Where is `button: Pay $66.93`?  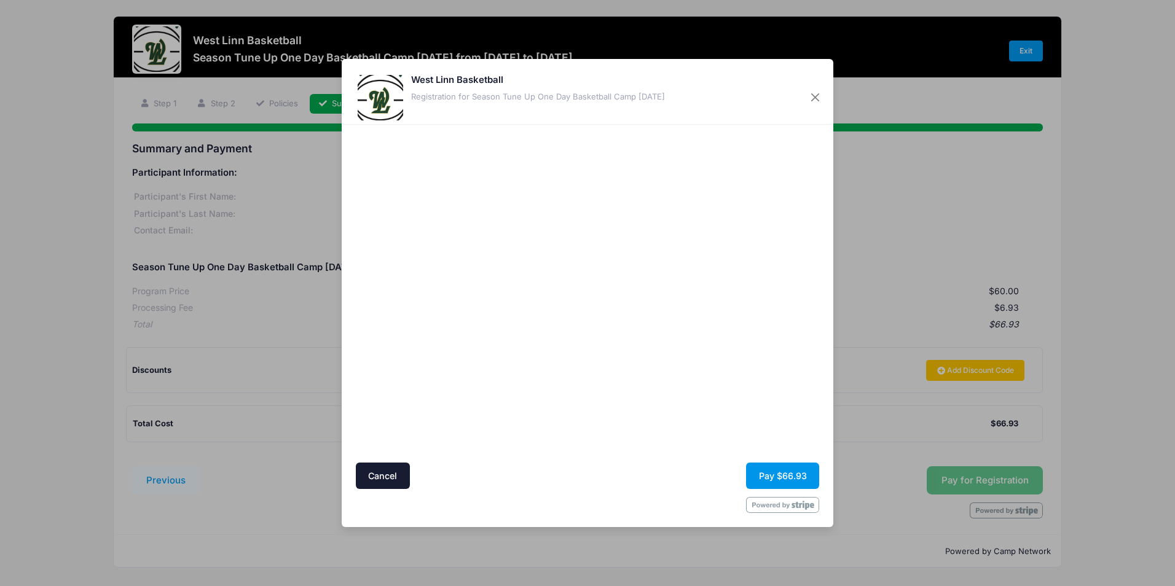
button: Pay $66.93 is located at coordinates (782, 475).